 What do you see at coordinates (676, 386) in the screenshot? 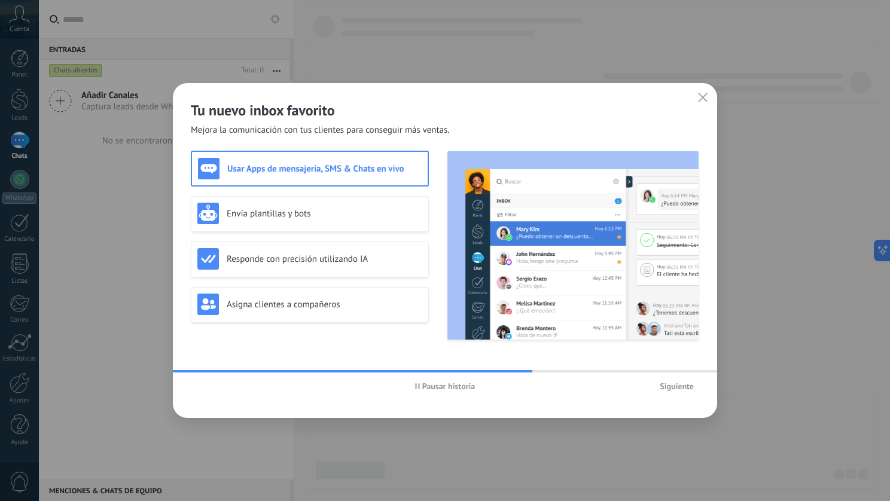
I see `button: Siguiente` at bounding box center [676, 386].